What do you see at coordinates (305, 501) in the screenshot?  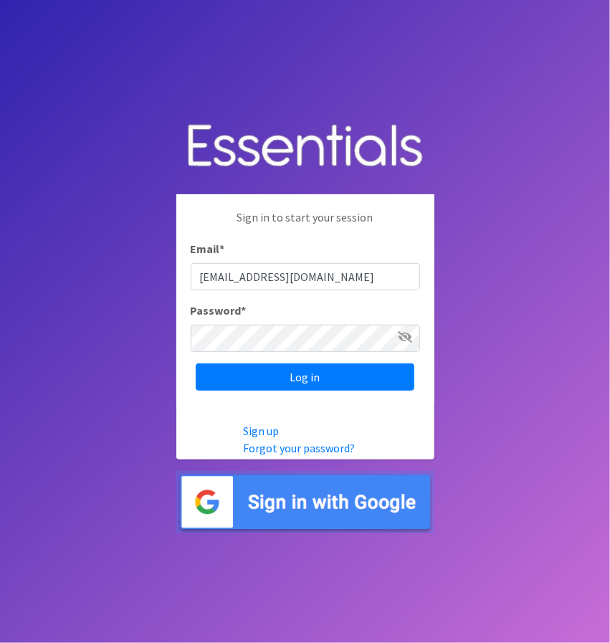 I see `img: Sign in with Google` at bounding box center [305, 501].